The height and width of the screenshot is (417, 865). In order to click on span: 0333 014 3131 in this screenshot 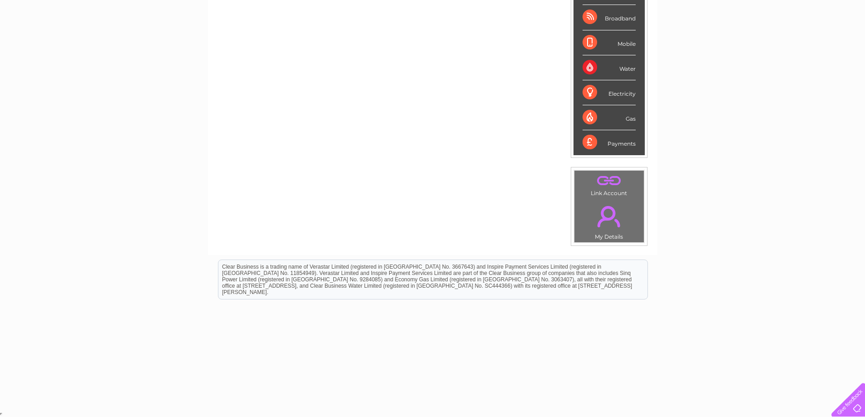, I will do `click(725, 10)`.